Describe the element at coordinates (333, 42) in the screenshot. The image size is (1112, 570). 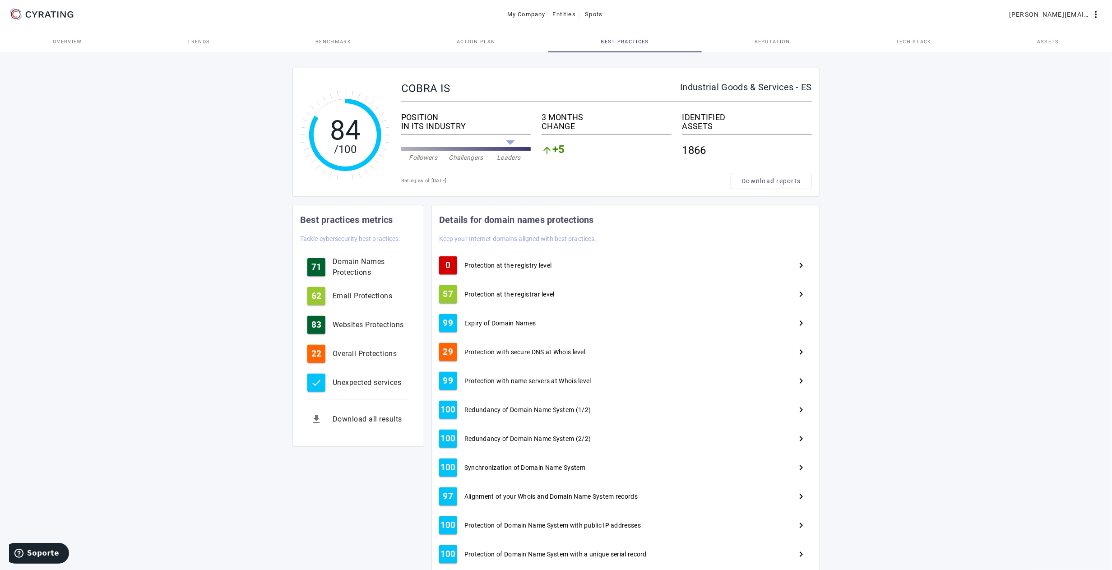
I see `span: Benchmark` at that location.